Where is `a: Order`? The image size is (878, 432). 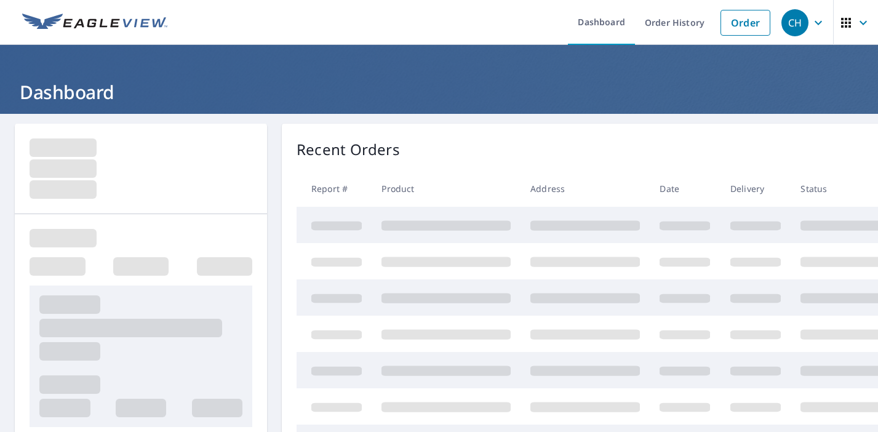
a: Order is located at coordinates (745, 23).